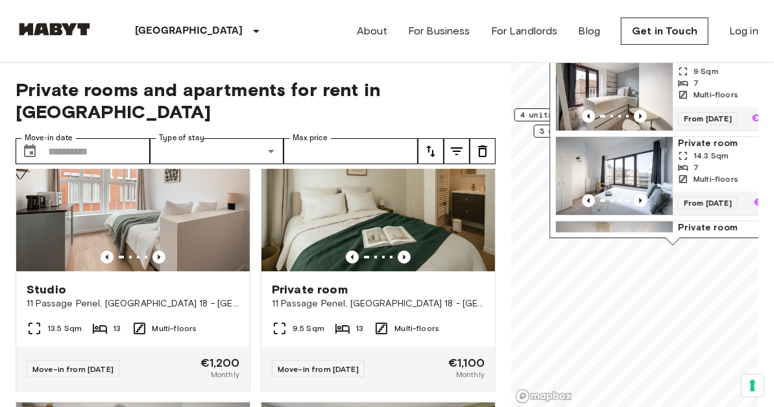 The height and width of the screenshot is (407, 774). I want to click on span: 3 units from €1195, so click(581, 131).